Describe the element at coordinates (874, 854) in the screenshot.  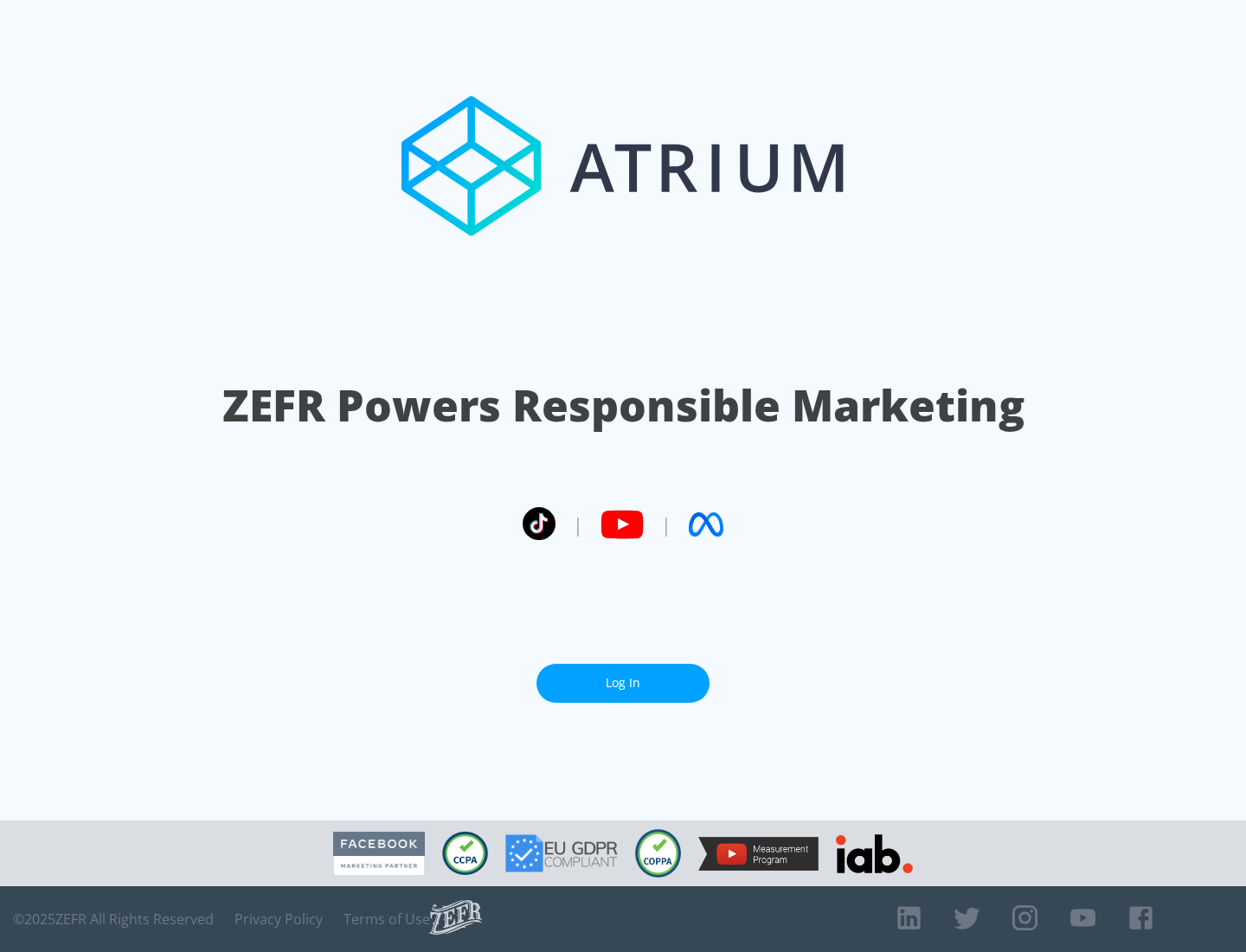
I see `img: IAB` at that location.